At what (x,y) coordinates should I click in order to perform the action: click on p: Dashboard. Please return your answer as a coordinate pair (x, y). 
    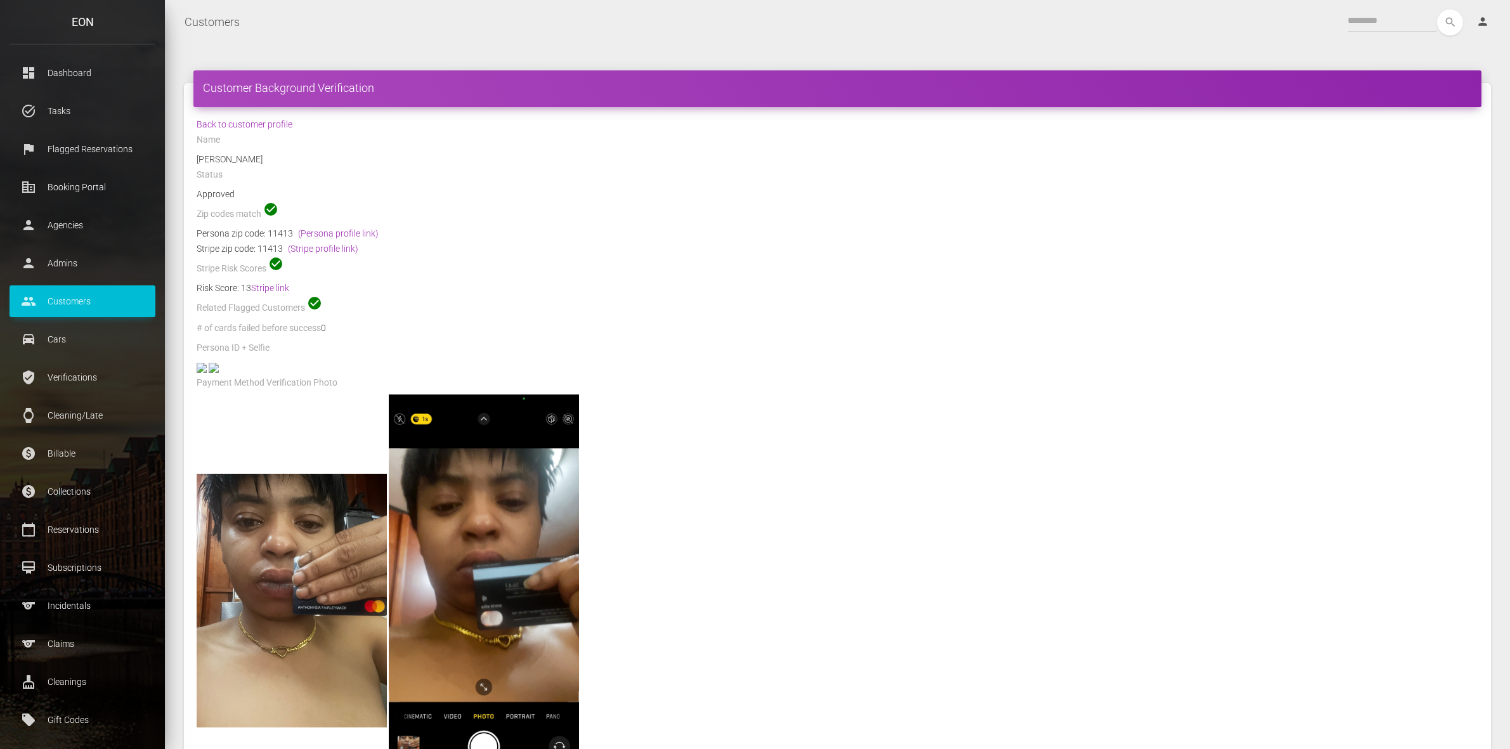
    Looking at the image, I should click on (82, 73).